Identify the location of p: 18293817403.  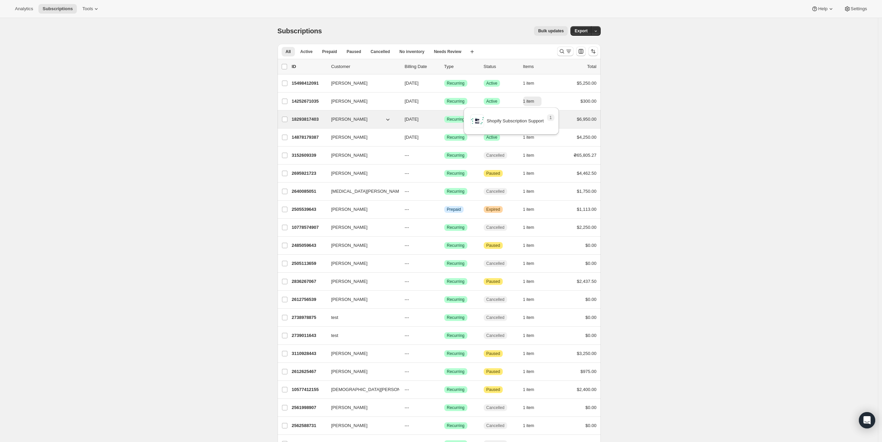
(309, 119).